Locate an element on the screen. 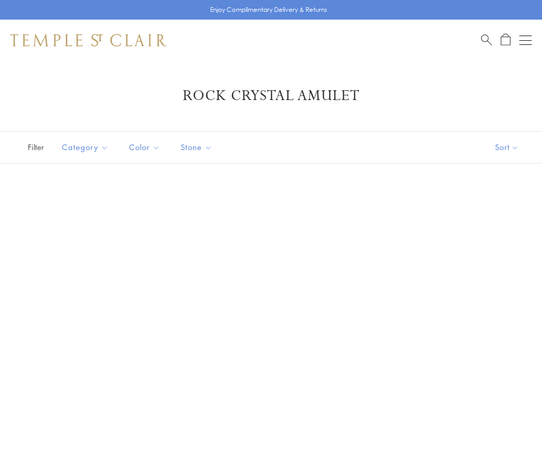  span: Category is located at coordinates (86, 147).